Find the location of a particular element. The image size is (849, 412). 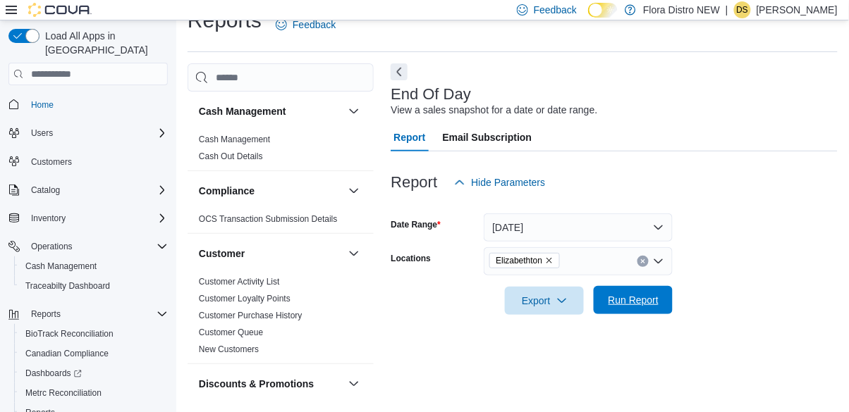

a: Cash Out Details is located at coordinates (230, 156).